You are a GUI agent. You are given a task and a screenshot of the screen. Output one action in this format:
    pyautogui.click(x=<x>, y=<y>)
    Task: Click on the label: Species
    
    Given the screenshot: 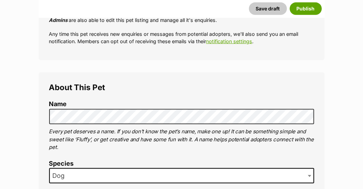 What is the action you would take?
    pyautogui.click(x=181, y=164)
    